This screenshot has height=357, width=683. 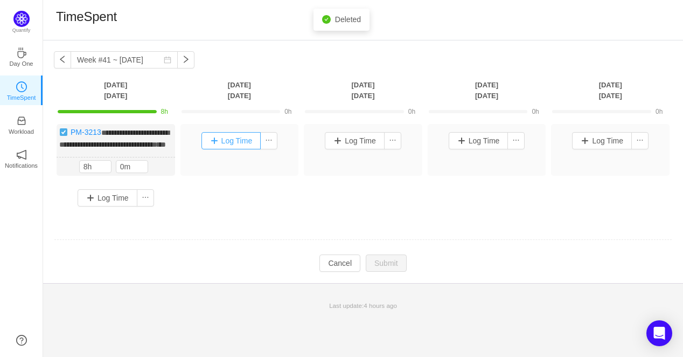 What do you see at coordinates (348, 19) in the screenshot?
I see `span: Deleted` at bounding box center [348, 19].